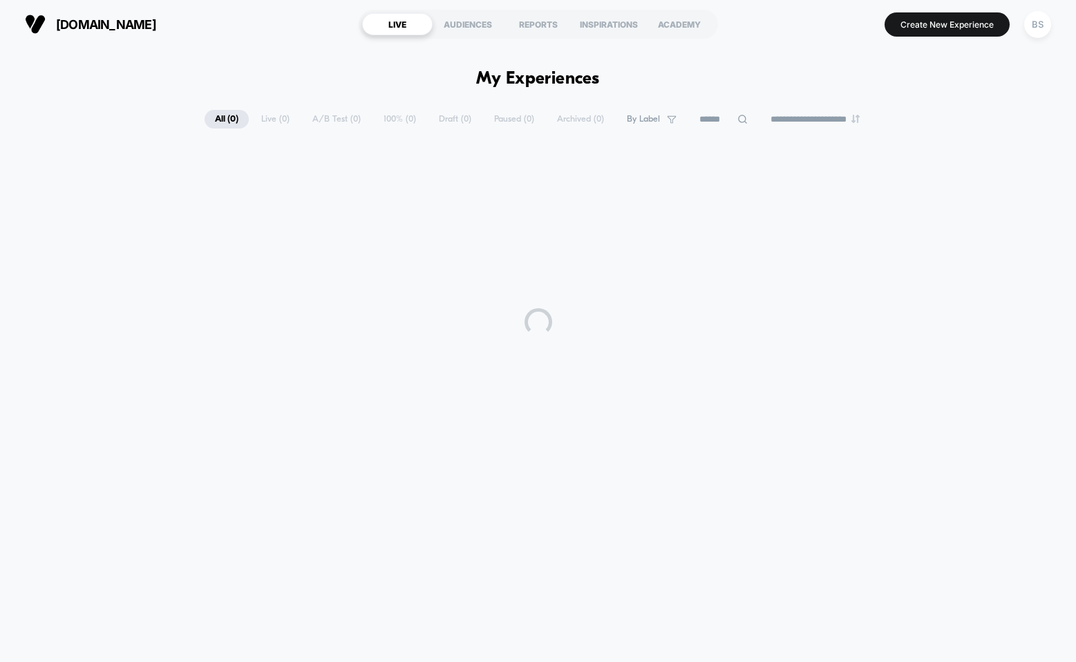 The height and width of the screenshot is (662, 1076). I want to click on div: AUDIENCES, so click(468, 24).